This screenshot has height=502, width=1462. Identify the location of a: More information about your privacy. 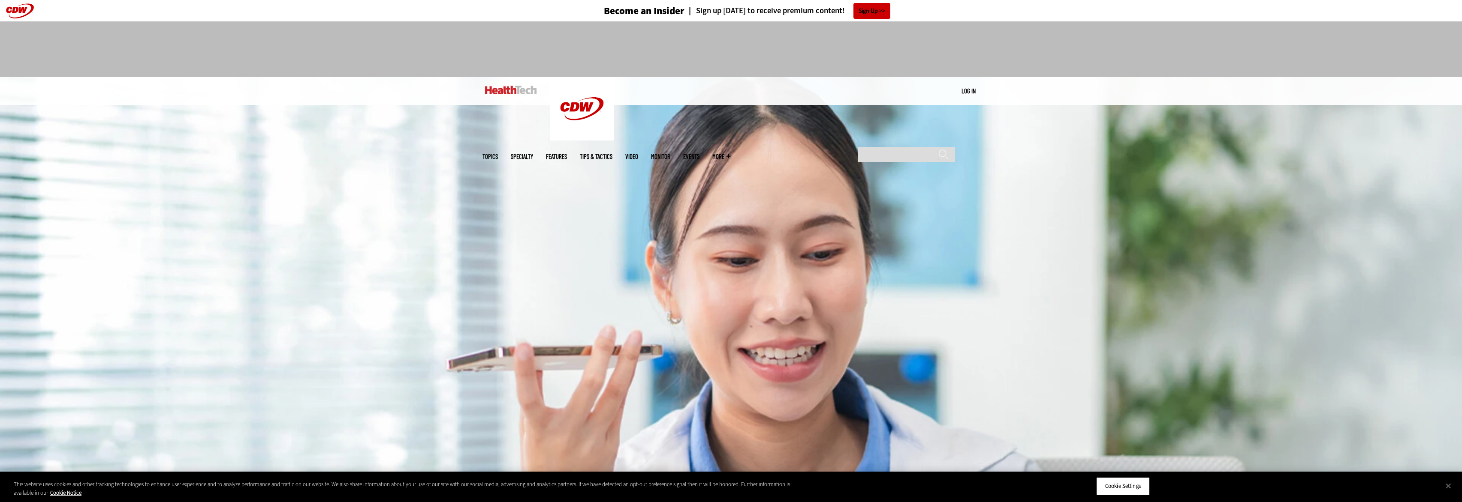
(66, 493).